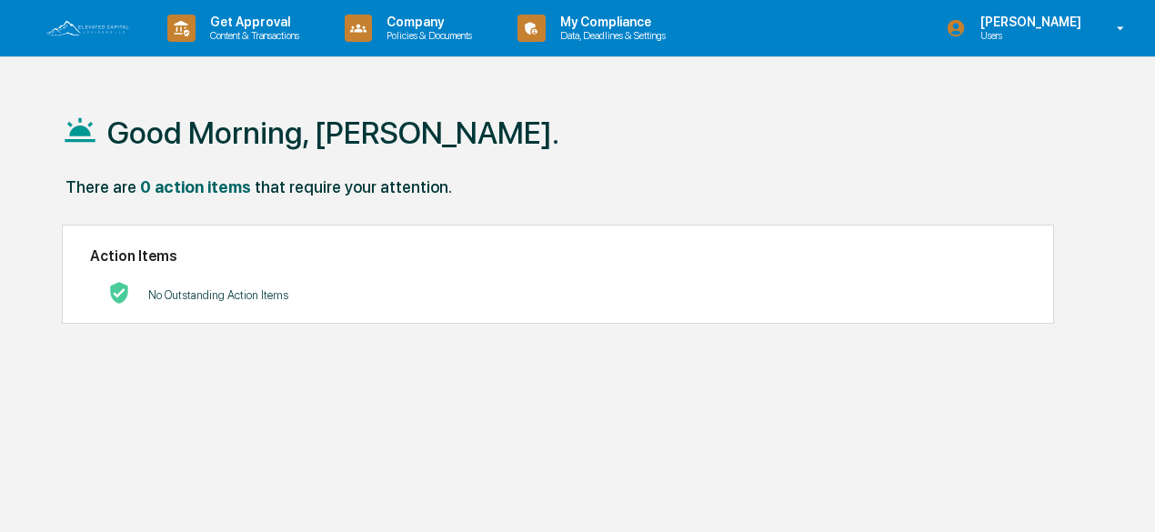  What do you see at coordinates (218, 295) in the screenshot?
I see `p: No Outstanding Action Items` at bounding box center [218, 295].